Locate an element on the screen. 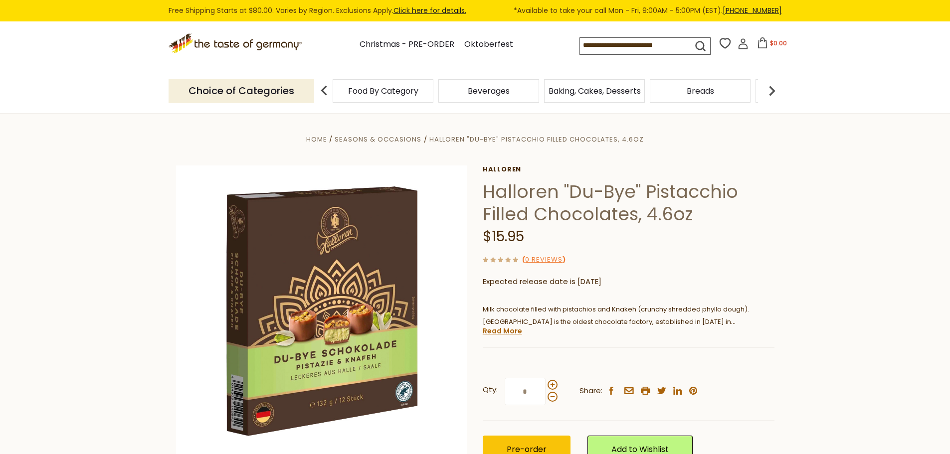 The image size is (950, 454). span: $15.95 is located at coordinates (503, 236).